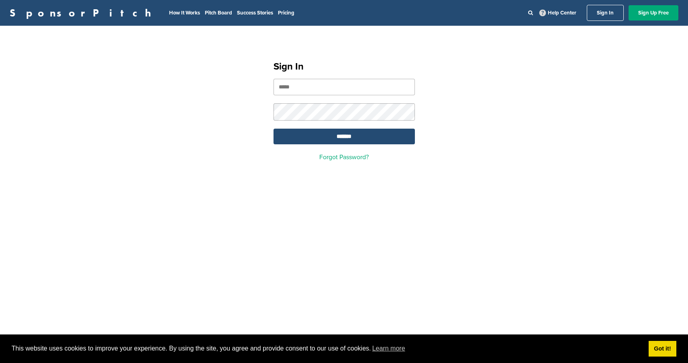 The image size is (688, 363). Describe the element at coordinates (327, 348) in the screenshot. I see `span: This website uses cookies to improve your experience. By using the site, you agree and provide co...` at that location.